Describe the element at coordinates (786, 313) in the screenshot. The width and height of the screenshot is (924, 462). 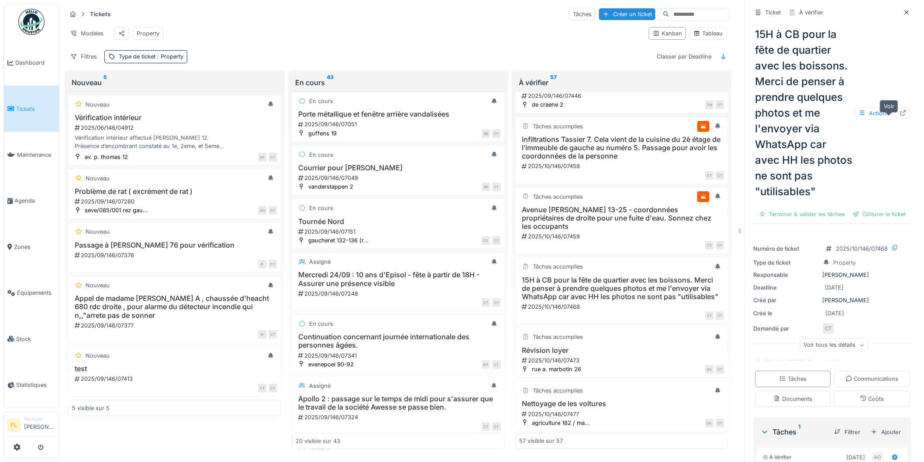
I see `div: Créé le` at that location.